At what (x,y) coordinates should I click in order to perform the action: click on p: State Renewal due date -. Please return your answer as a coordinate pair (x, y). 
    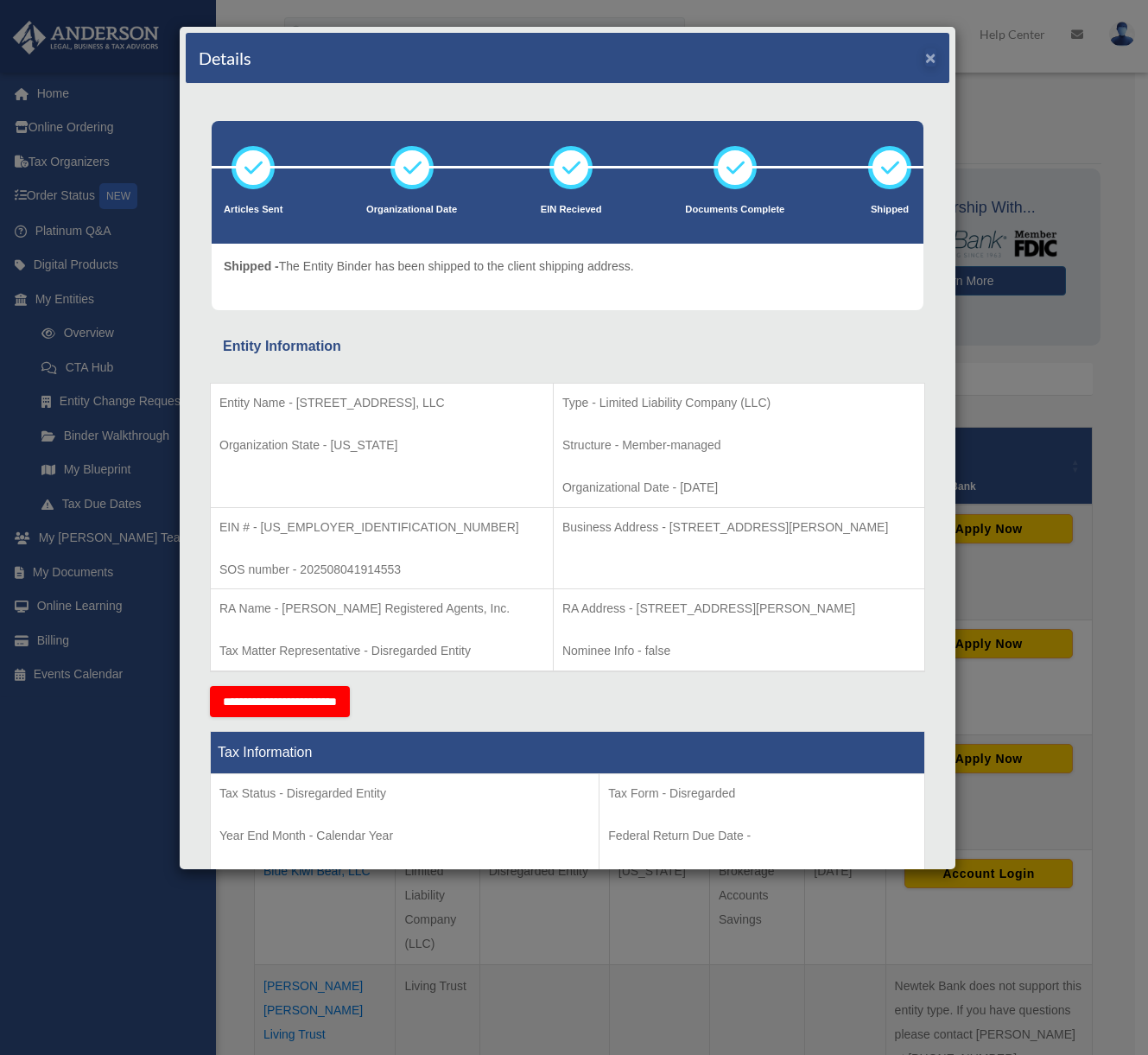
    Looking at the image, I should click on (762, 878).